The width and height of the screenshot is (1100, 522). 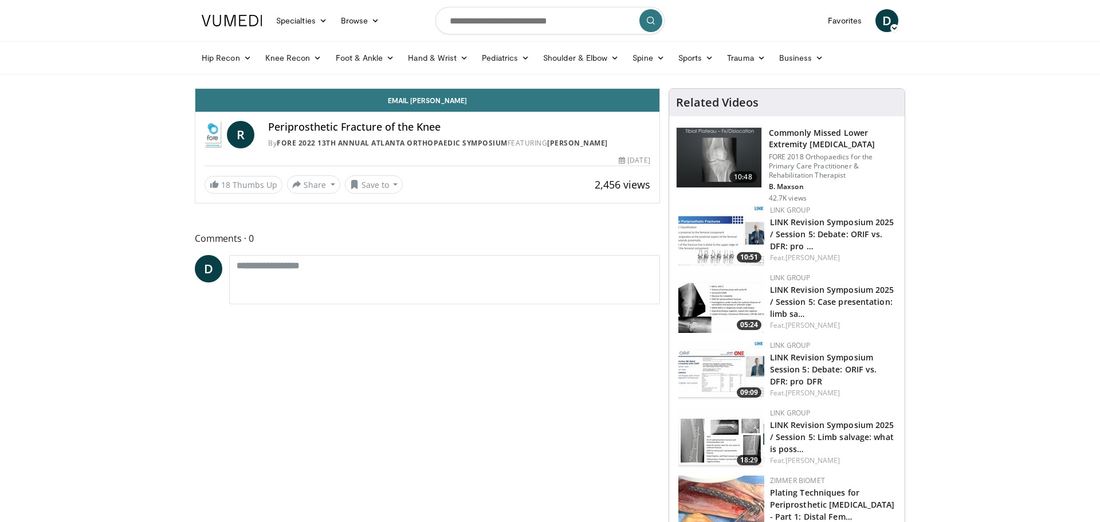 I want to click on p: 42.7K views, so click(x=788, y=198).